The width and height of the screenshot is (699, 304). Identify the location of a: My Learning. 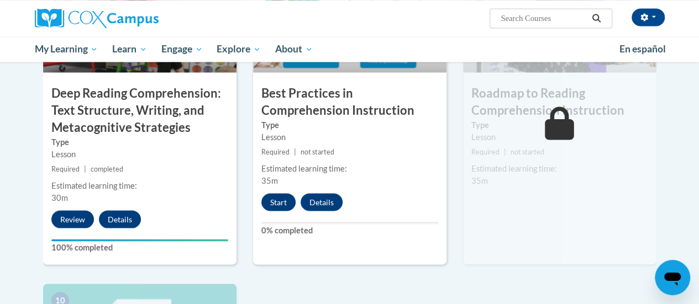
(66, 49).